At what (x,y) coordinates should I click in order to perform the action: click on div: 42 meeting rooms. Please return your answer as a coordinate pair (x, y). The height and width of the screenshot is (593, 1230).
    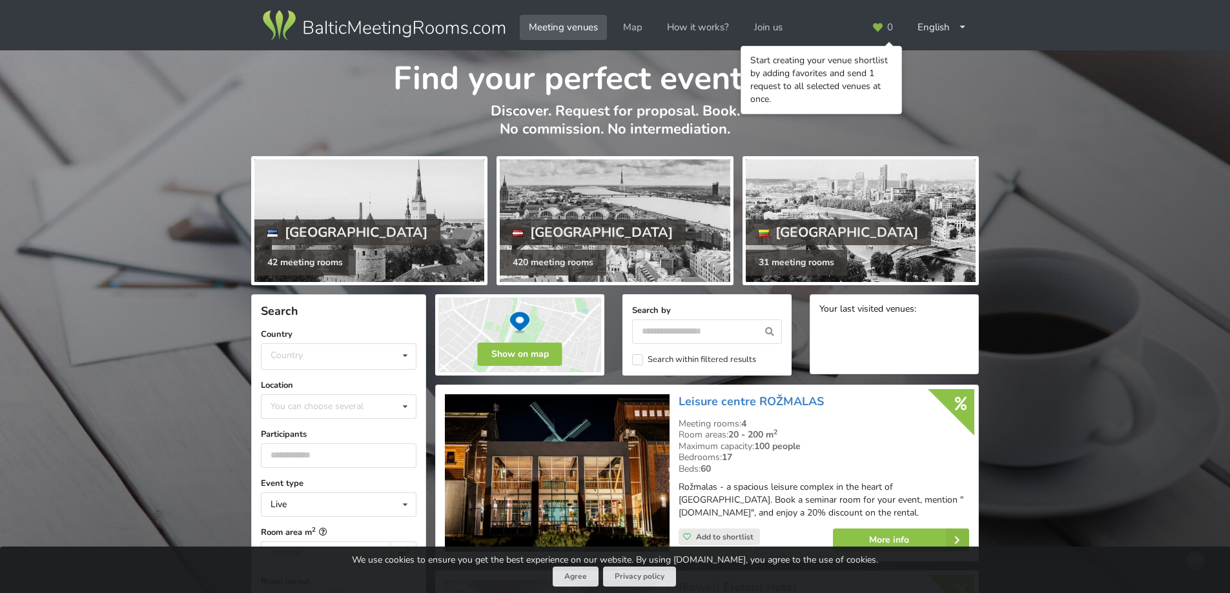
    Looking at the image, I should click on (305, 263).